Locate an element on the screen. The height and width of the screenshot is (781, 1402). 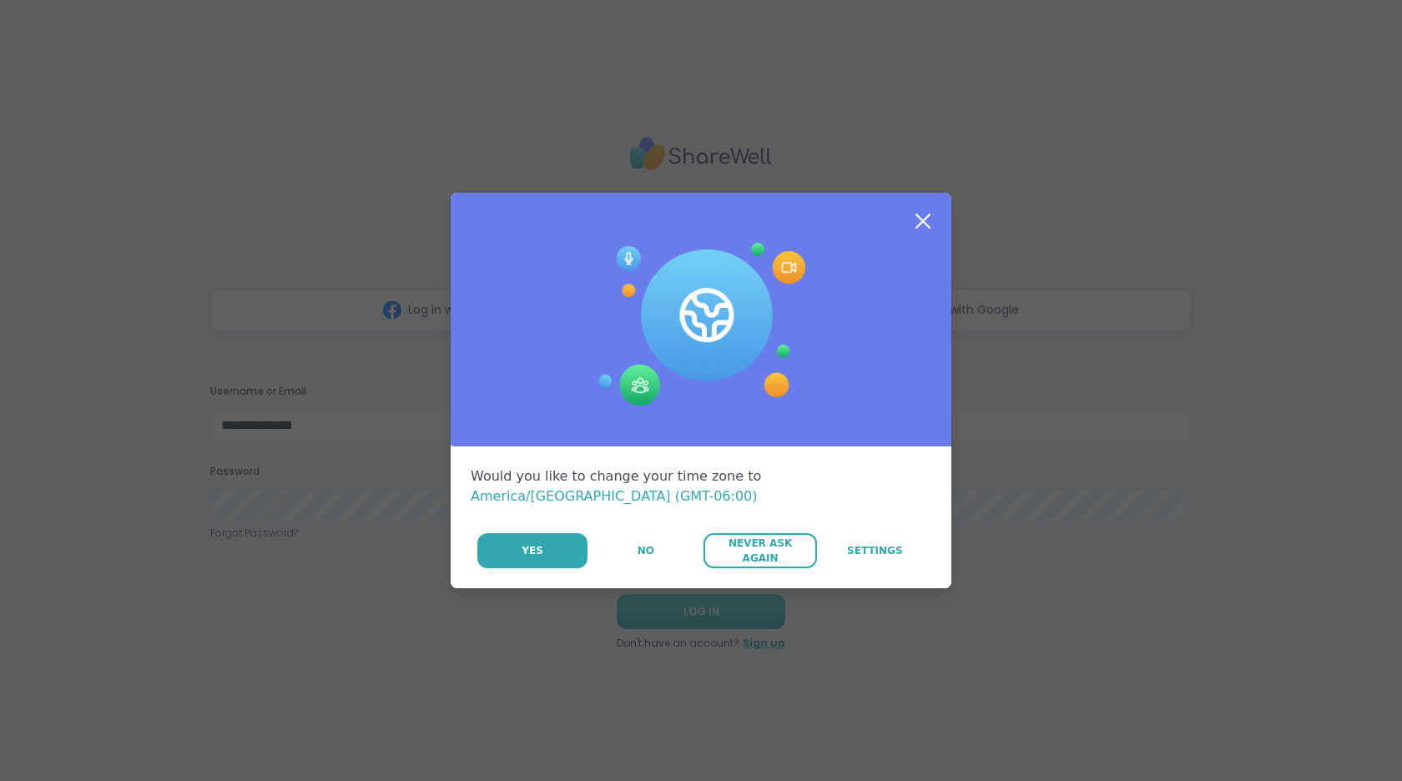
button: Yes is located at coordinates (532, 551).